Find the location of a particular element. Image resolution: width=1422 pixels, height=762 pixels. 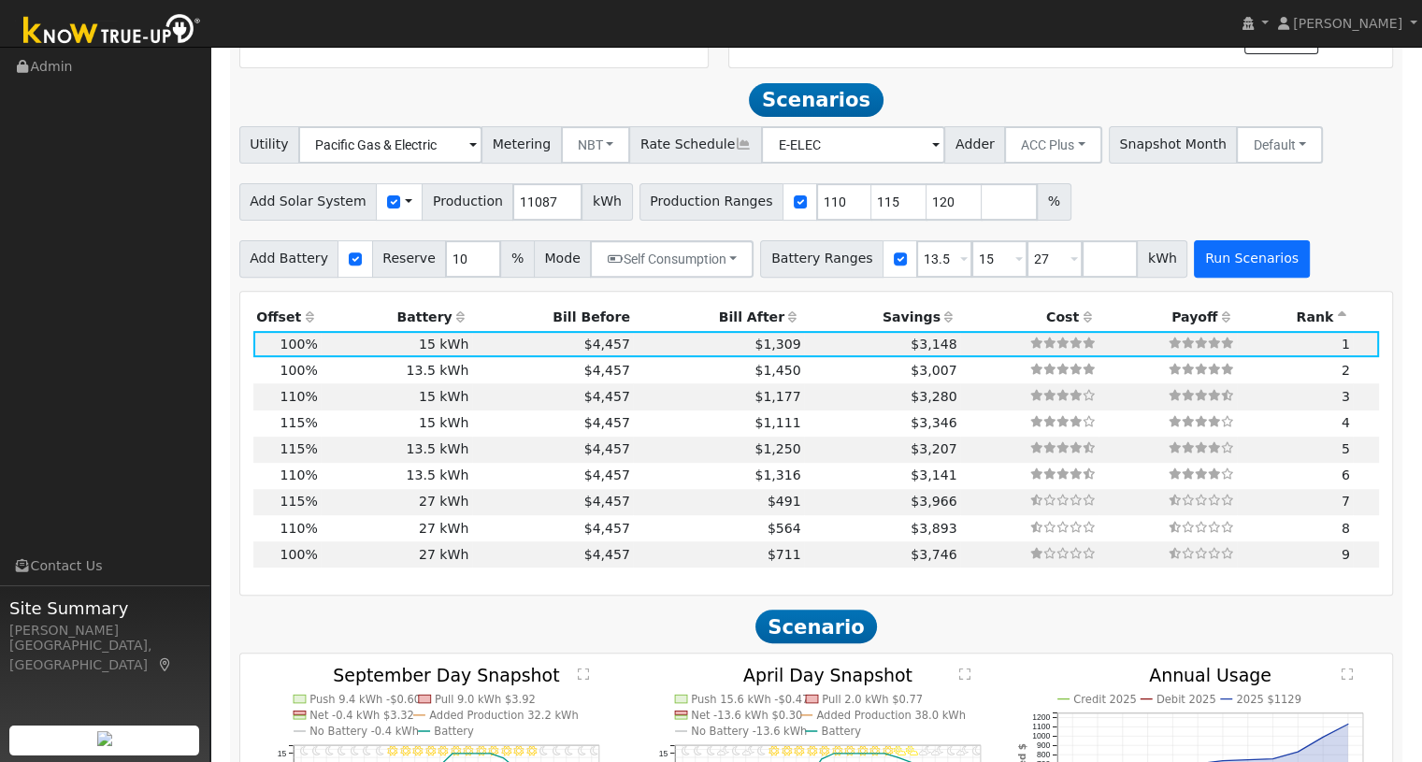

text: April Day Snapshot is located at coordinates (827, 675).